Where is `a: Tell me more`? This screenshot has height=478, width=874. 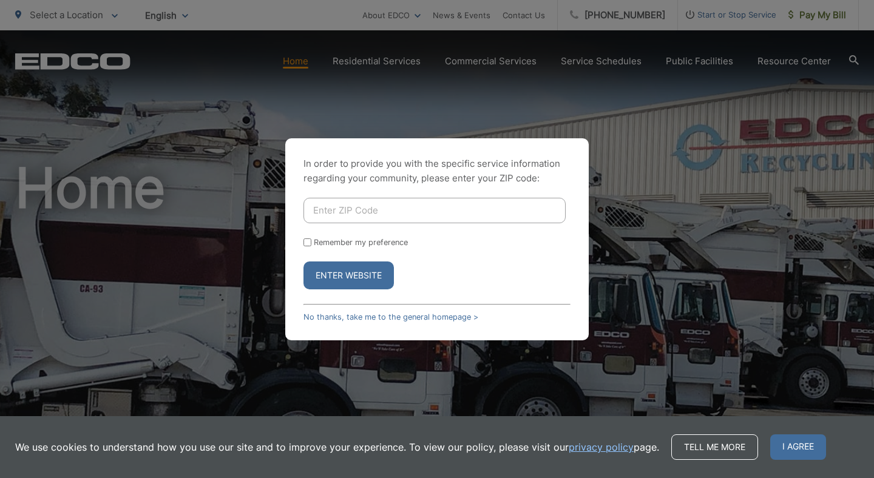 a: Tell me more is located at coordinates (714, 447).